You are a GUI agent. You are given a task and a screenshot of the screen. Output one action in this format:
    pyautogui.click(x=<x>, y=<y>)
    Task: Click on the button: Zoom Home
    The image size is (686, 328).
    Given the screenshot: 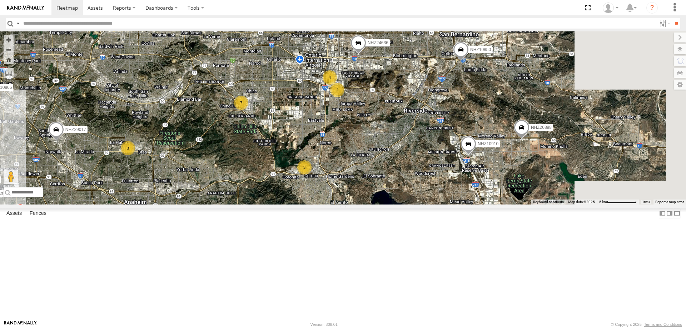 What is the action you would take?
    pyautogui.click(x=9, y=59)
    